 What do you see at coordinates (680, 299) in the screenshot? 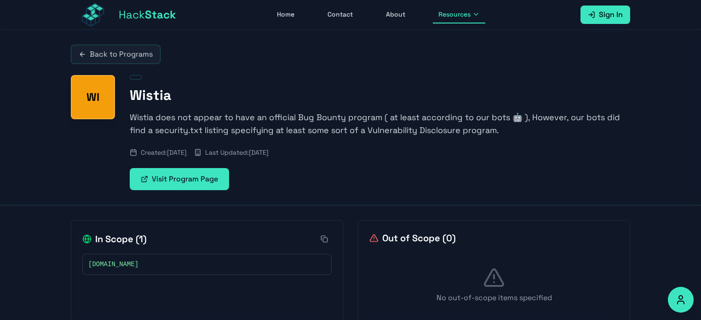
I see `button: Accessibility Options` at bounding box center [680, 299].